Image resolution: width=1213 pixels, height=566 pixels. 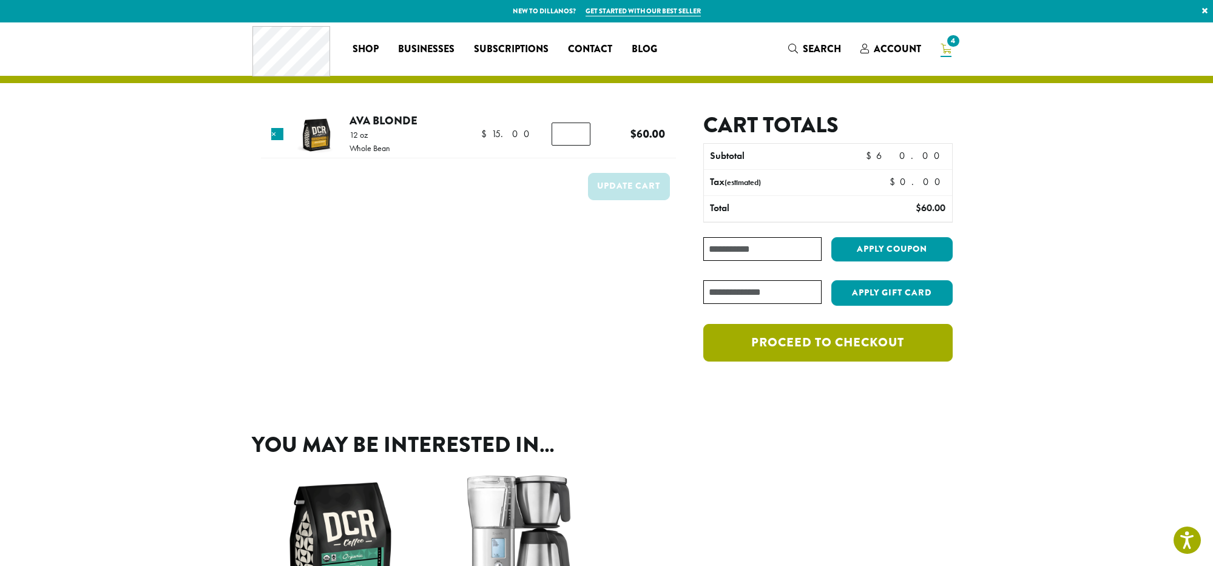 What do you see at coordinates (365, 49) in the screenshot?
I see `span: Shop` at bounding box center [365, 49].